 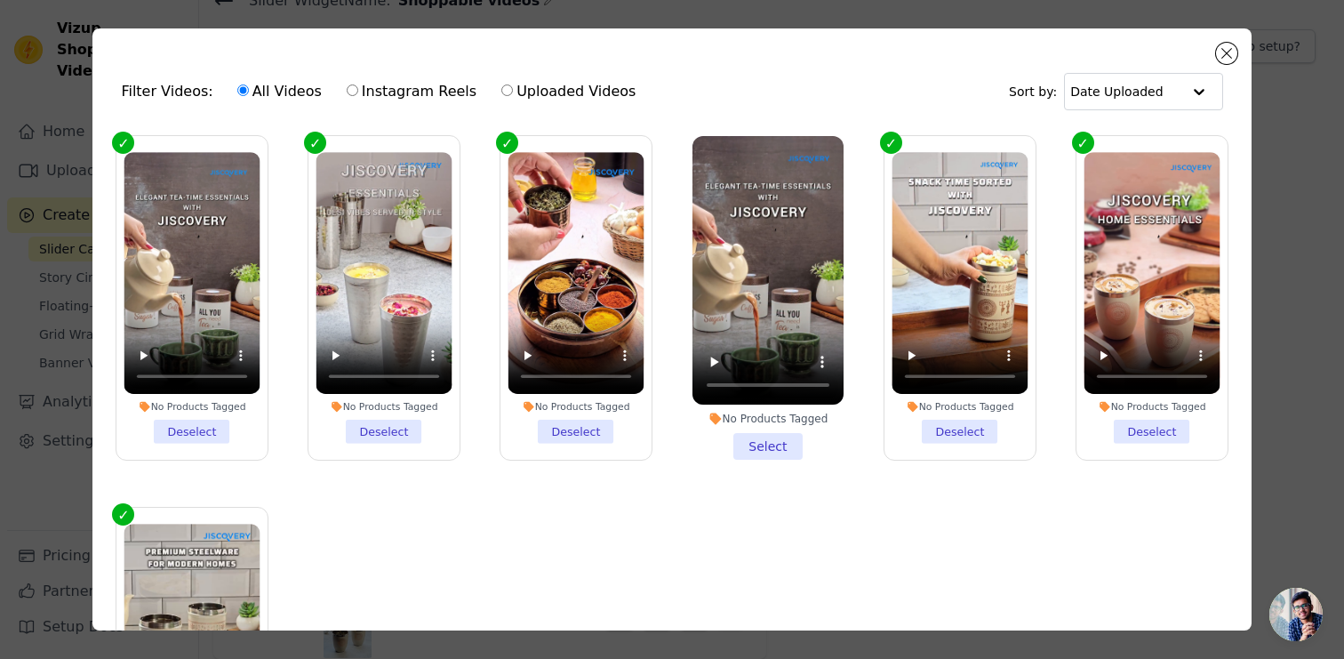 What do you see at coordinates (1115, 92) in the screenshot?
I see `div: Sort by:` at bounding box center [1115, 92].